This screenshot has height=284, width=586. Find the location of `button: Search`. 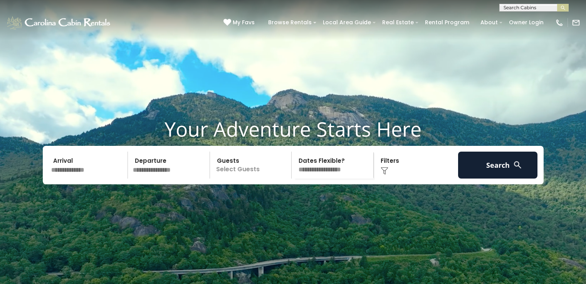

button: Search is located at coordinates (498, 165).